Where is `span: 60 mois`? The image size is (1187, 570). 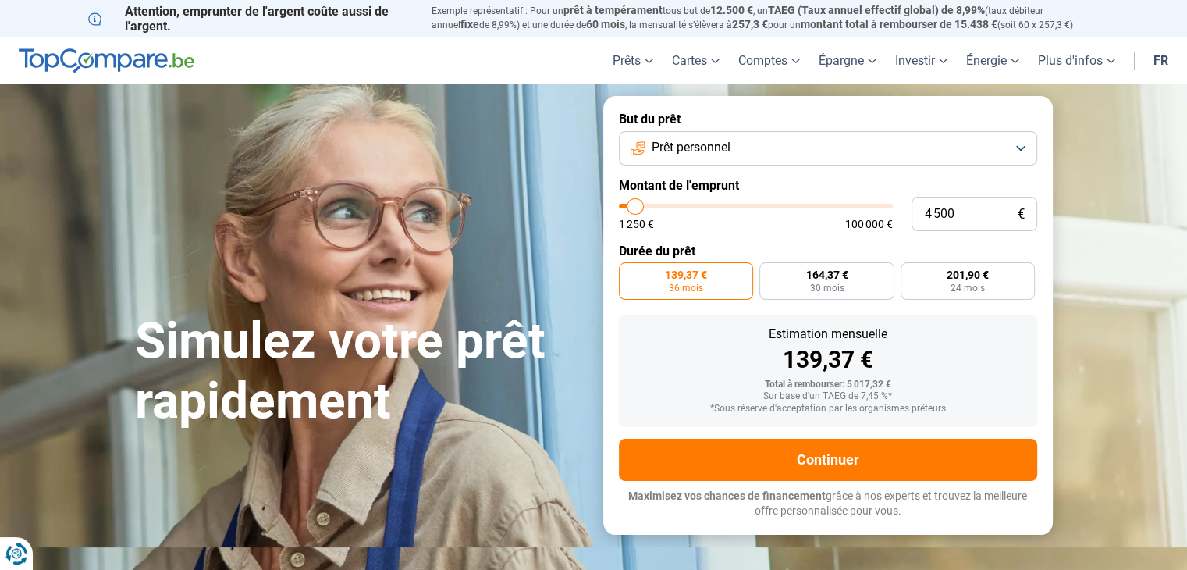
span: 60 mois is located at coordinates (606, 24).